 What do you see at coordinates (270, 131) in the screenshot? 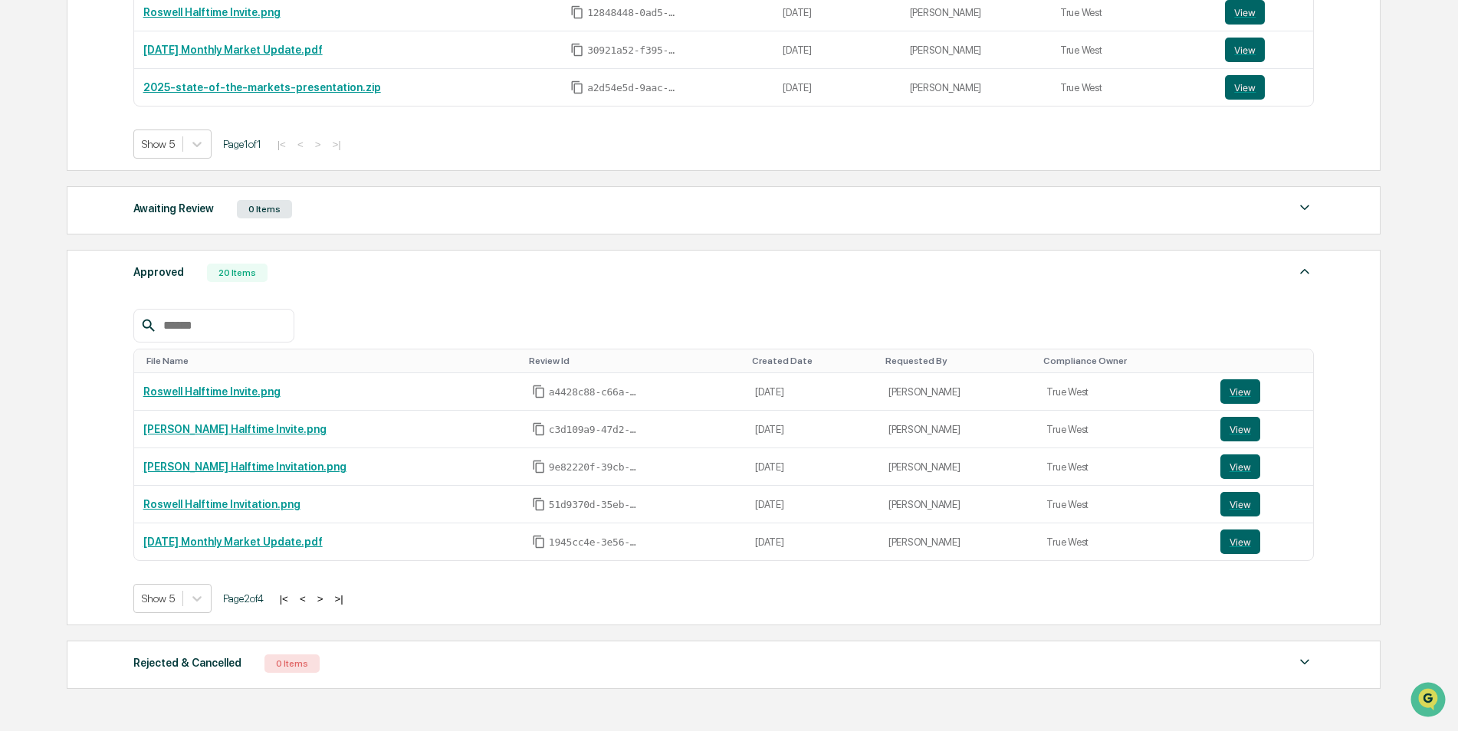
I see `button: Start new chat` at bounding box center [270, 131].